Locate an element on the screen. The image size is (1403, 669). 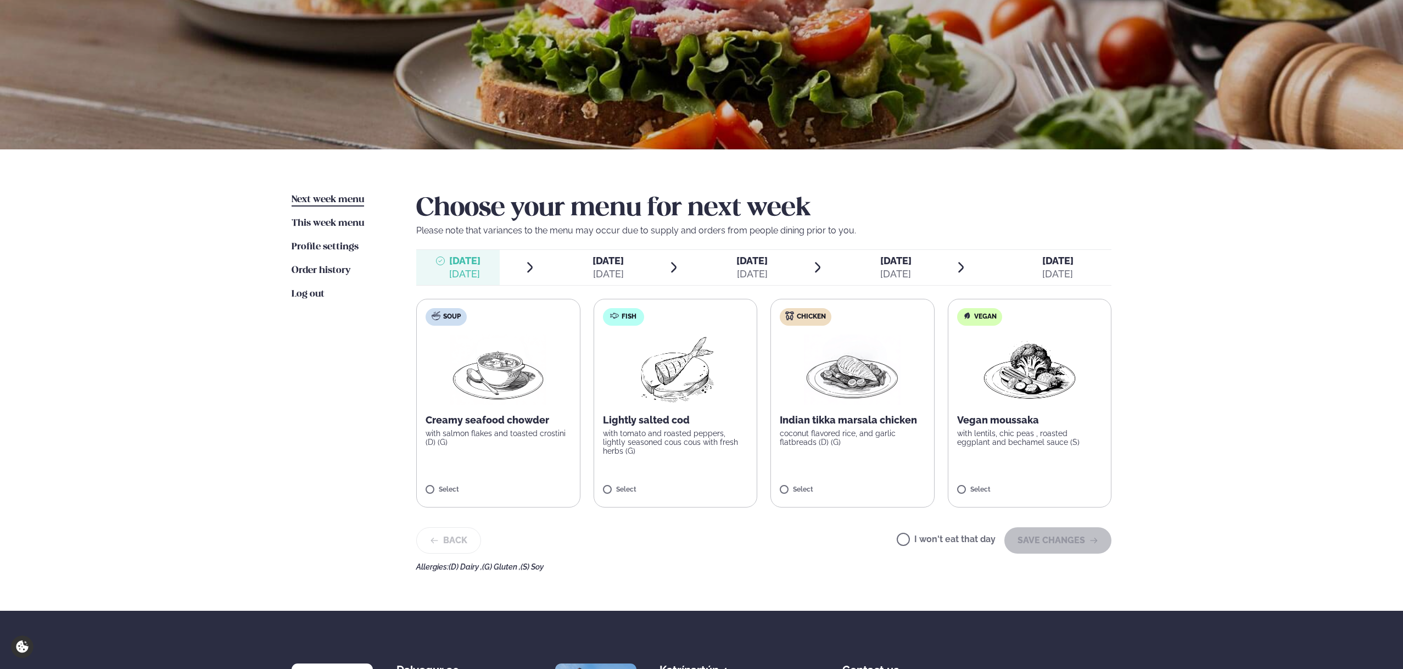
img: chicken.svg is located at coordinates (790, 316).